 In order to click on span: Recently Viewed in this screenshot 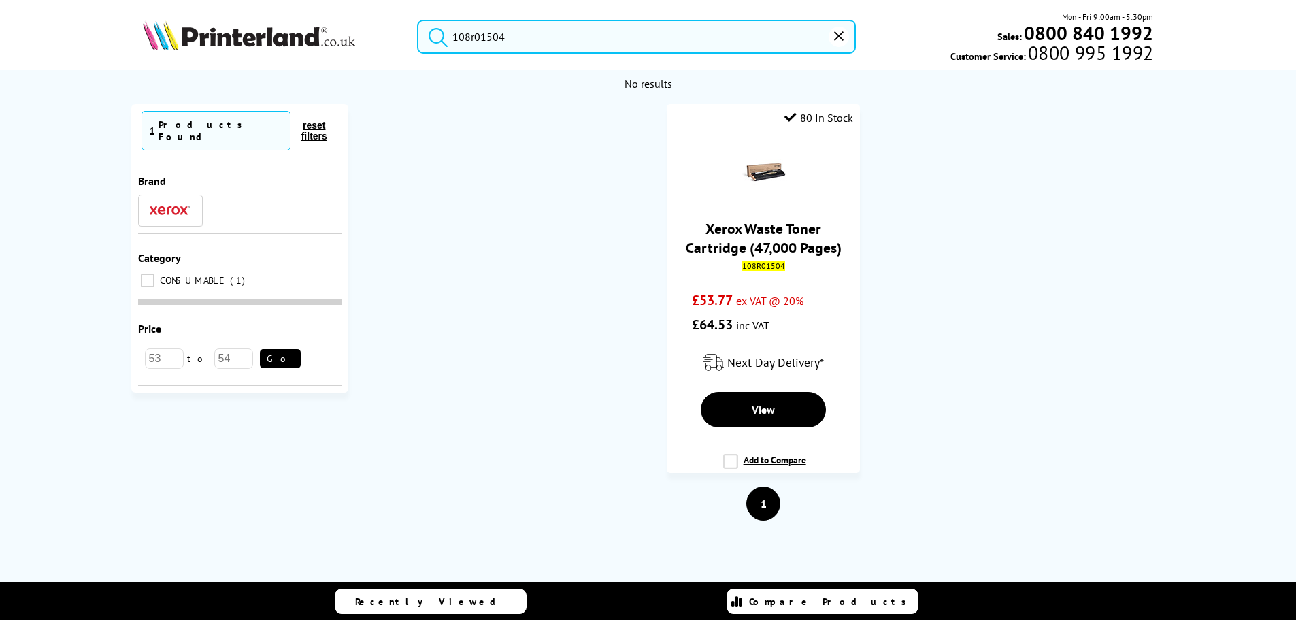, I will do `click(432, 601)`.